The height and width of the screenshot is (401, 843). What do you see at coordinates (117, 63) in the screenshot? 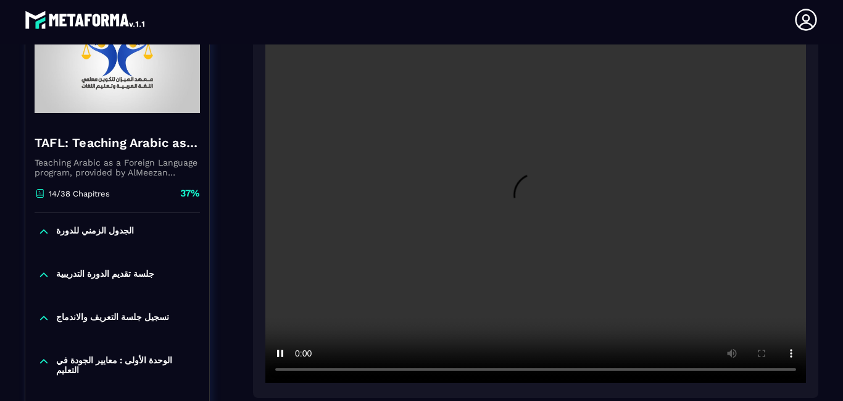
I see `img: banner` at bounding box center [117, 63].